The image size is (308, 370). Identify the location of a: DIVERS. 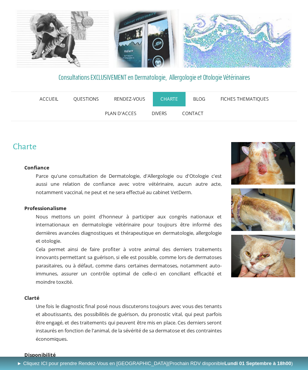
(159, 114).